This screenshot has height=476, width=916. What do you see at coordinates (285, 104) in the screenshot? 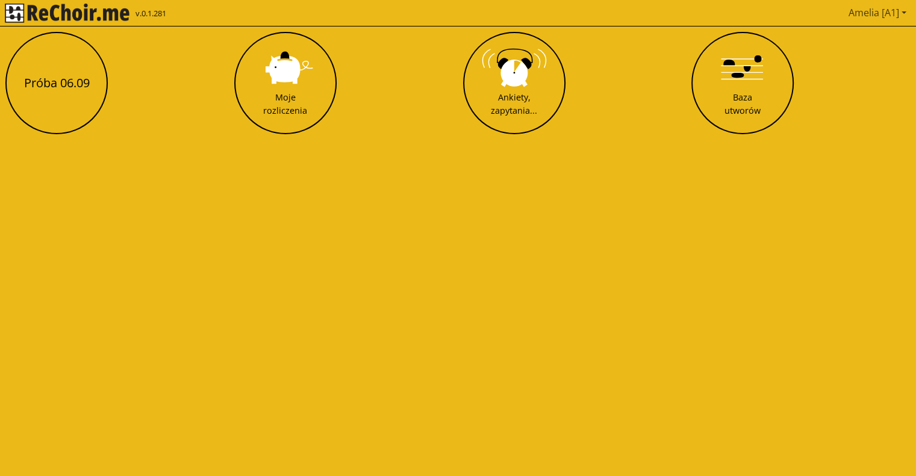
I see `div: Moje rozliczenia` at bounding box center [285, 104].